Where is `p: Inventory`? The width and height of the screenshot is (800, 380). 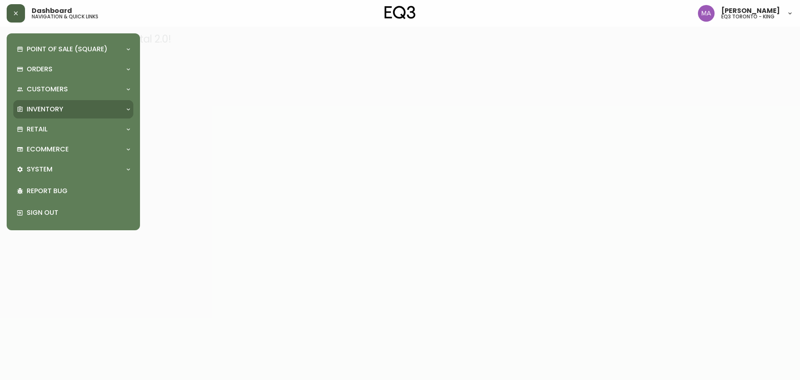 p: Inventory is located at coordinates (45, 109).